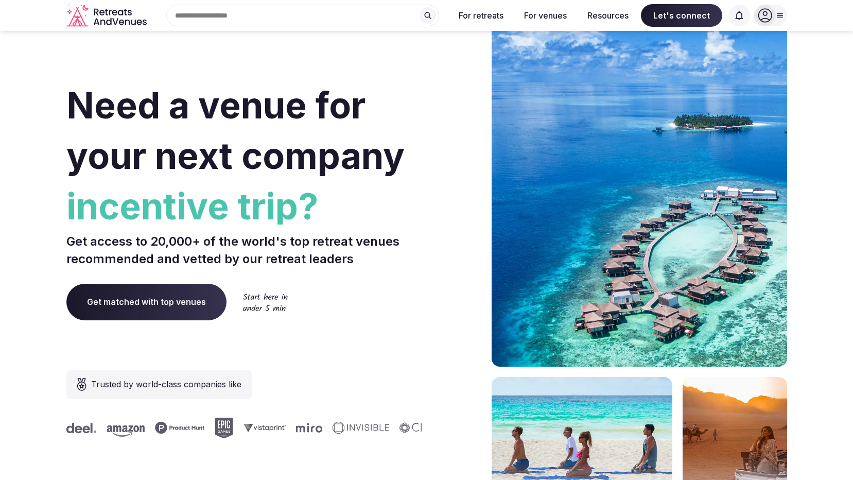  Describe the element at coordinates (146, 302) in the screenshot. I see `span: Get matched with top venues` at that location.